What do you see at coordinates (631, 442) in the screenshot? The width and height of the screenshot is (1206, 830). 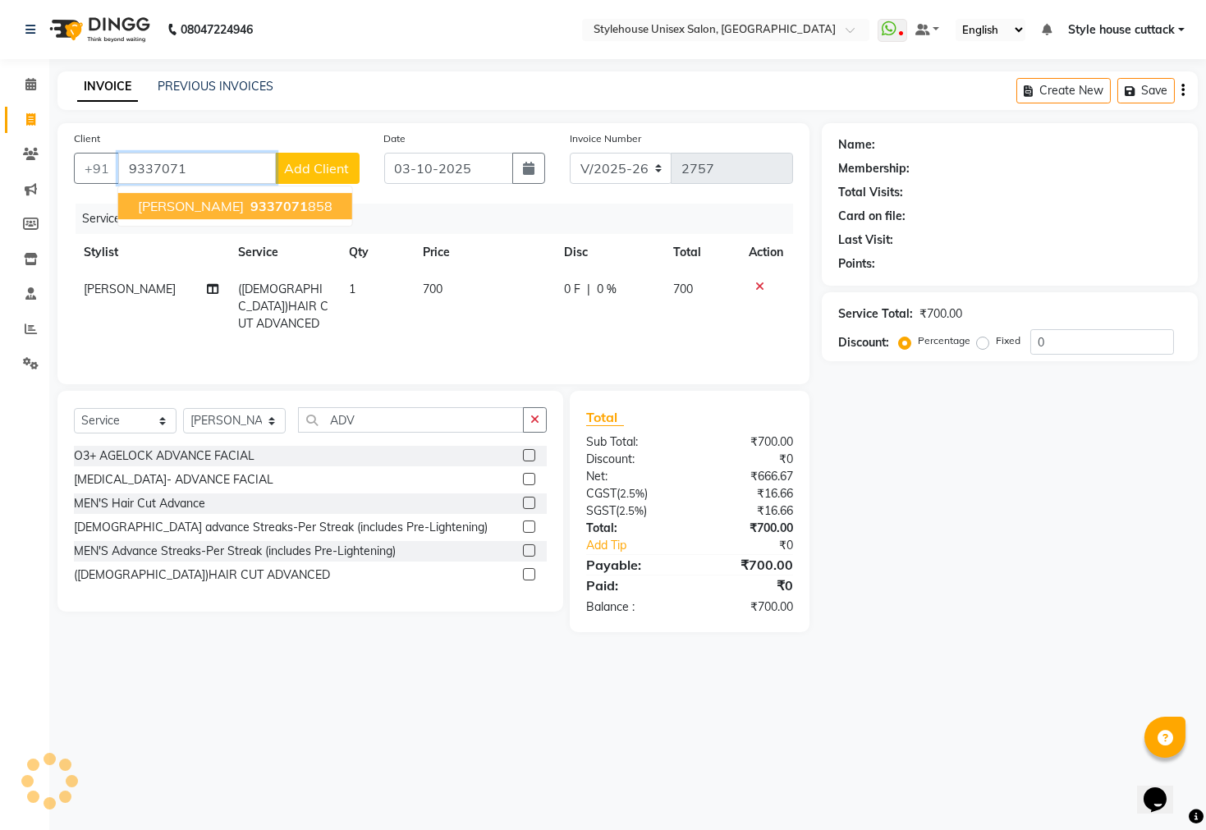 I see `div: Sub Total:` at bounding box center [631, 442].